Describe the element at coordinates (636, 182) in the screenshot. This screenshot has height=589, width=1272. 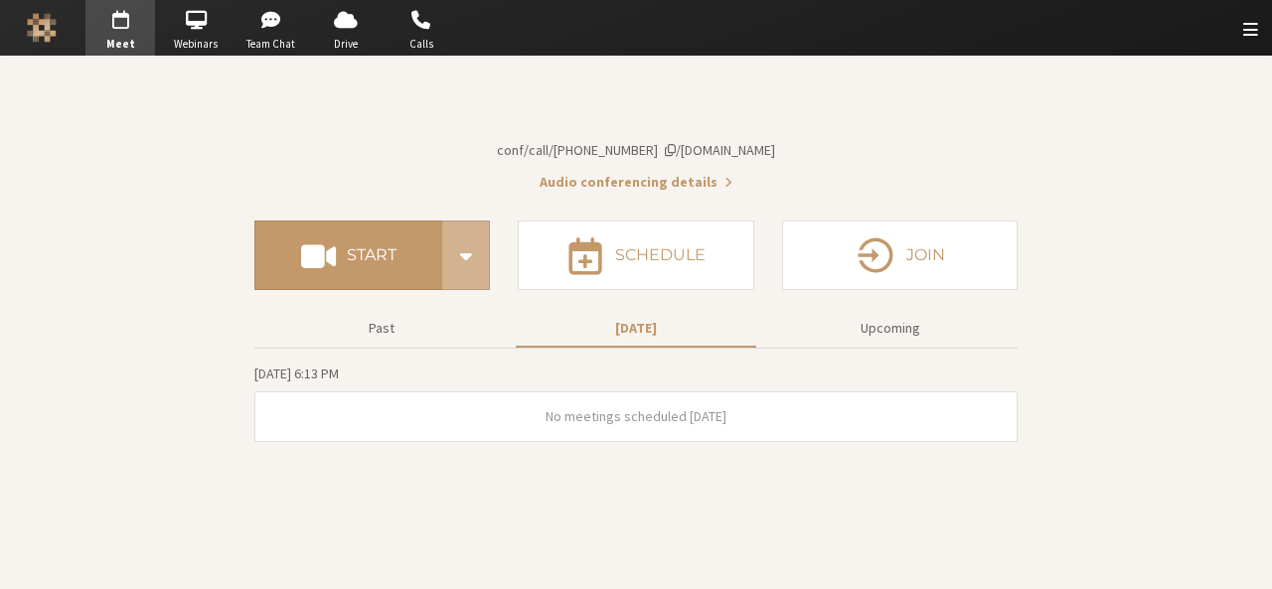
I see `button: Audio conferencing details` at that location.